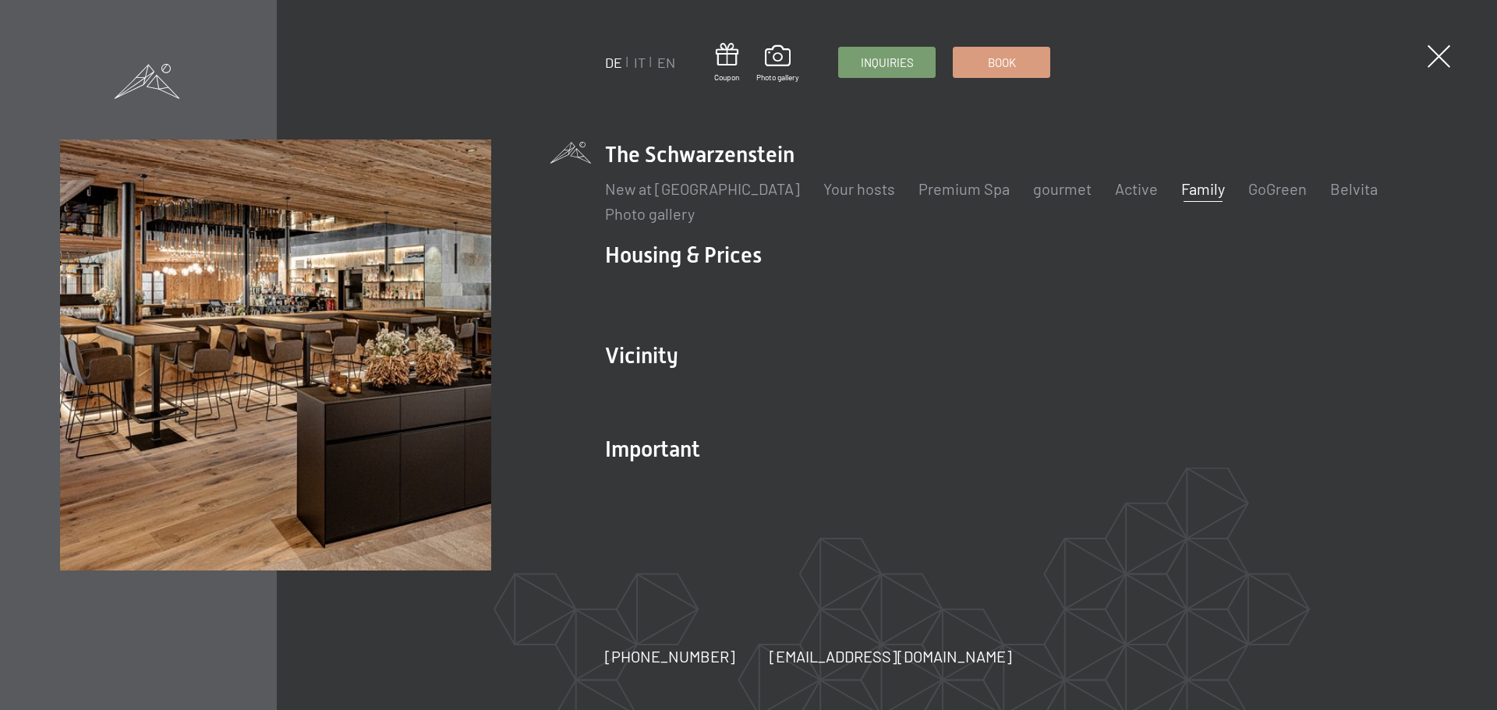 This screenshot has width=1497, height=710. What do you see at coordinates (1136, 189) in the screenshot?
I see `a: Active` at bounding box center [1136, 189].